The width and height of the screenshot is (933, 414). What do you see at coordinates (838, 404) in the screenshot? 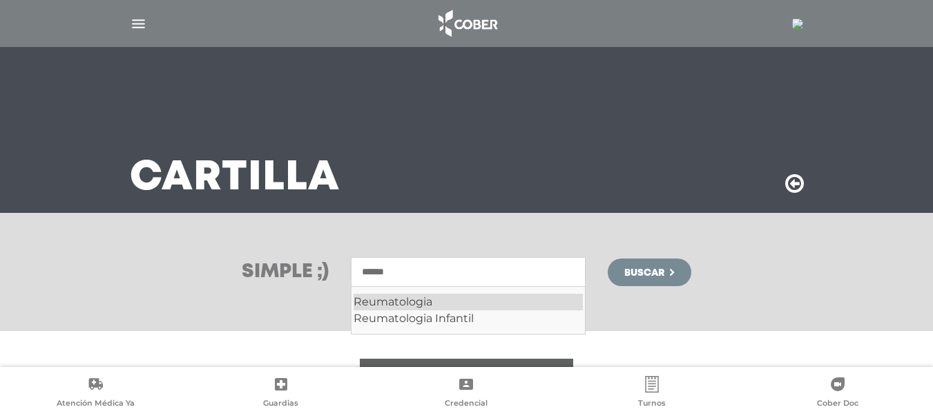
I see `span: Cober Doc` at bounding box center [838, 404].